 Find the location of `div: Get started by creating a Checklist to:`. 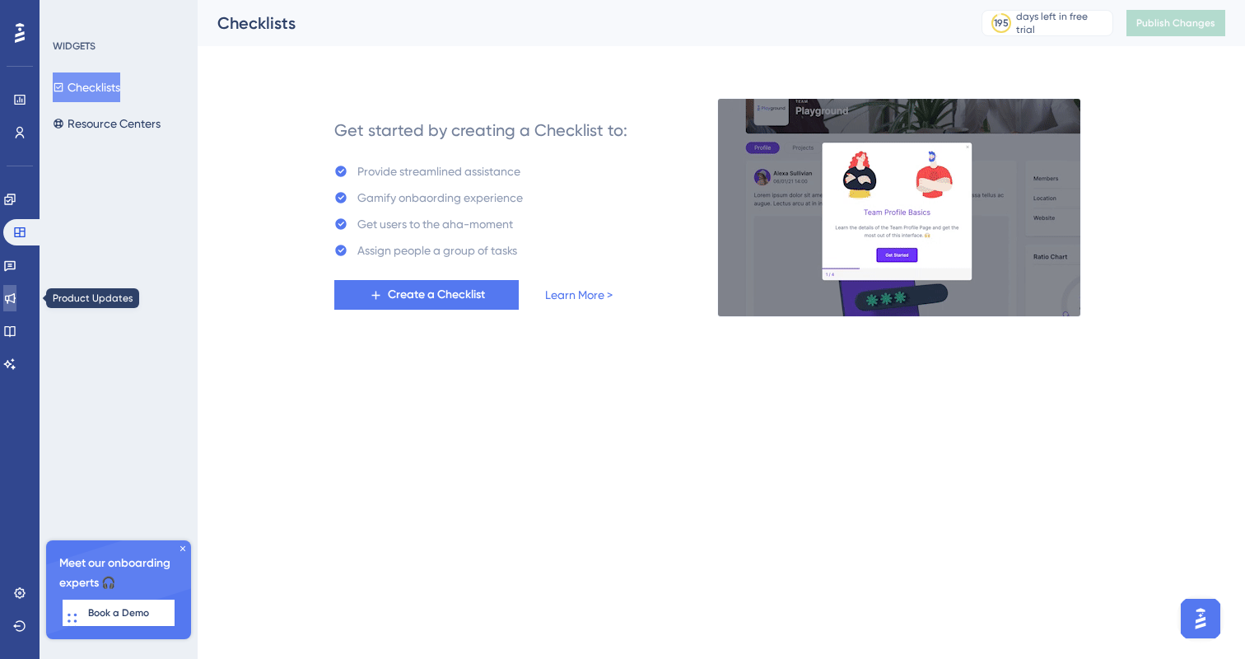

div: Get started by creating a Checklist to: is located at coordinates (481, 130).